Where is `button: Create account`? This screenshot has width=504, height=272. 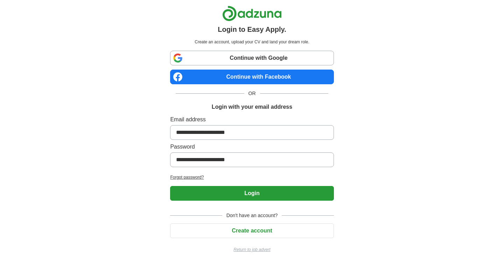
button: Create account is located at coordinates (252, 231).